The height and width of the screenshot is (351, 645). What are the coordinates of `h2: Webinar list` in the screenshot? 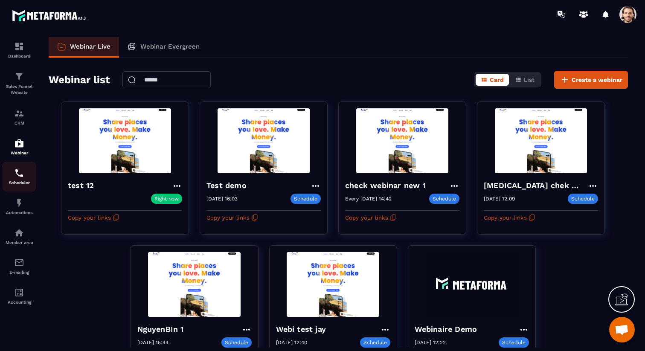 It's located at (79, 80).